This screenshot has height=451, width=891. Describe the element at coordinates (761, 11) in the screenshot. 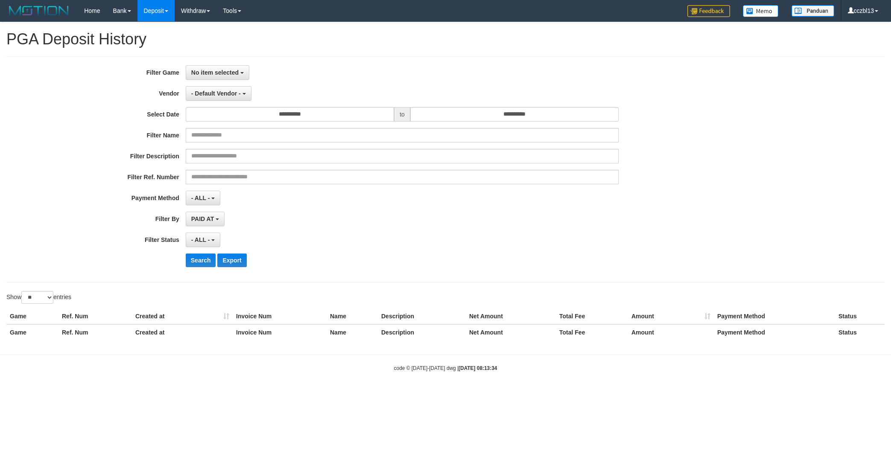

I see `img: Button%20Memo.svg` at that location.